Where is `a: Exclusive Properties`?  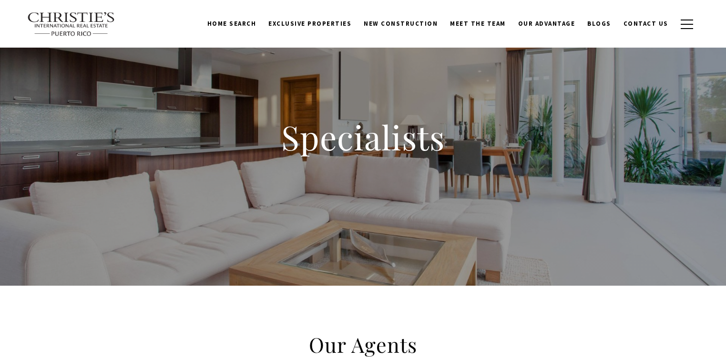 a: Exclusive Properties is located at coordinates (310, 24).